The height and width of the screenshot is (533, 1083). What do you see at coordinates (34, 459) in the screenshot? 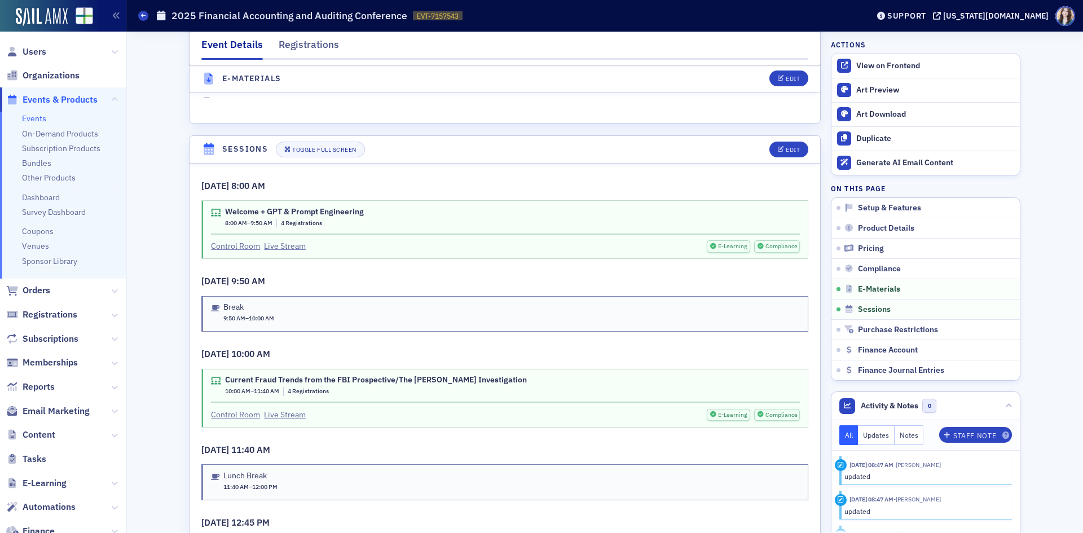
I see `span: Tasks` at bounding box center [34, 459].